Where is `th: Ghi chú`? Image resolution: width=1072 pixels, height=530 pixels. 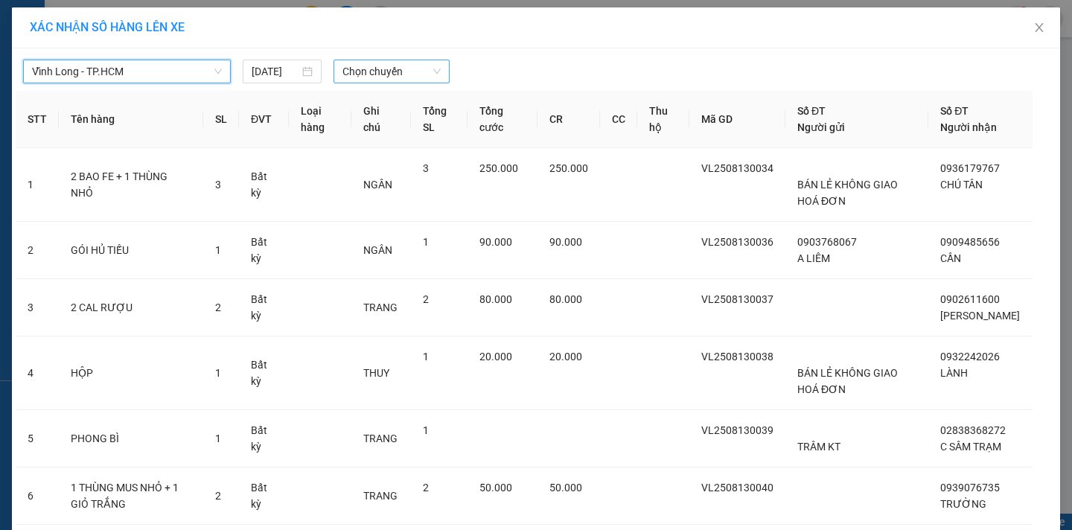
th: Ghi chú is located at coordinates (380, 119).